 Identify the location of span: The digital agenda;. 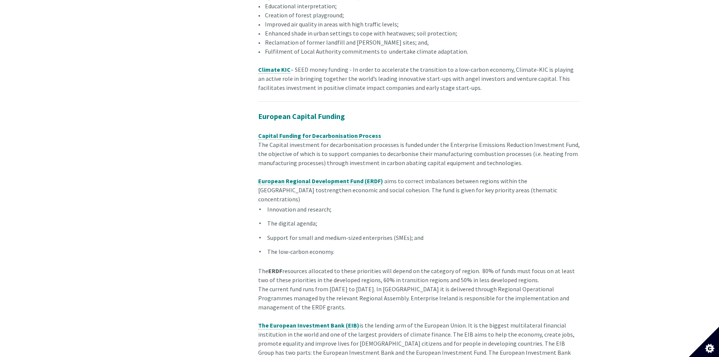
(292, 223).